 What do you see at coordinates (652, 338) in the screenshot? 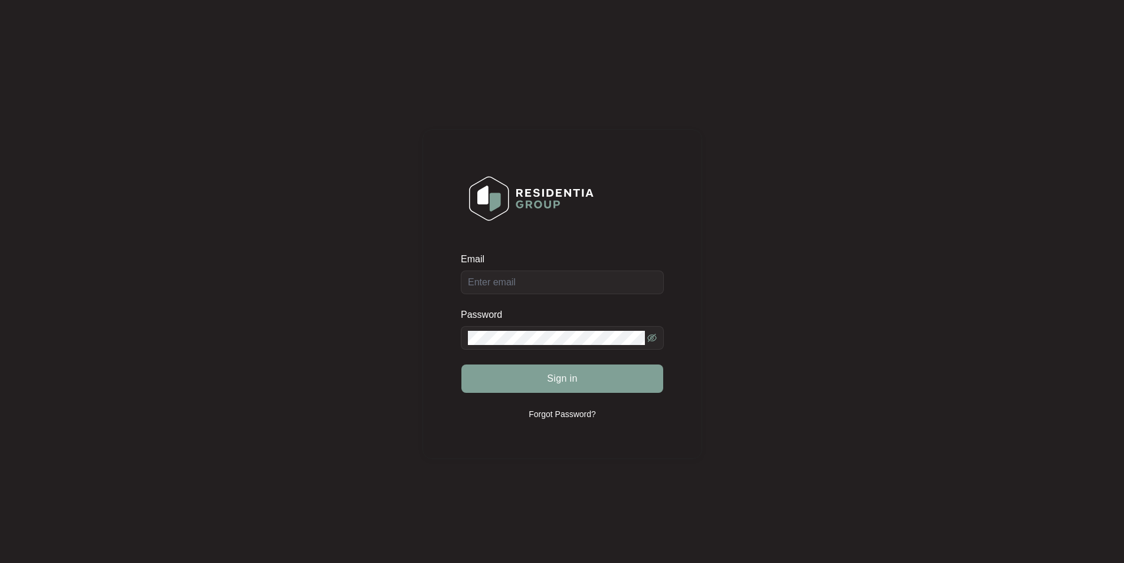
I see `span: eye-invisible` at bounding box center [652, 338].